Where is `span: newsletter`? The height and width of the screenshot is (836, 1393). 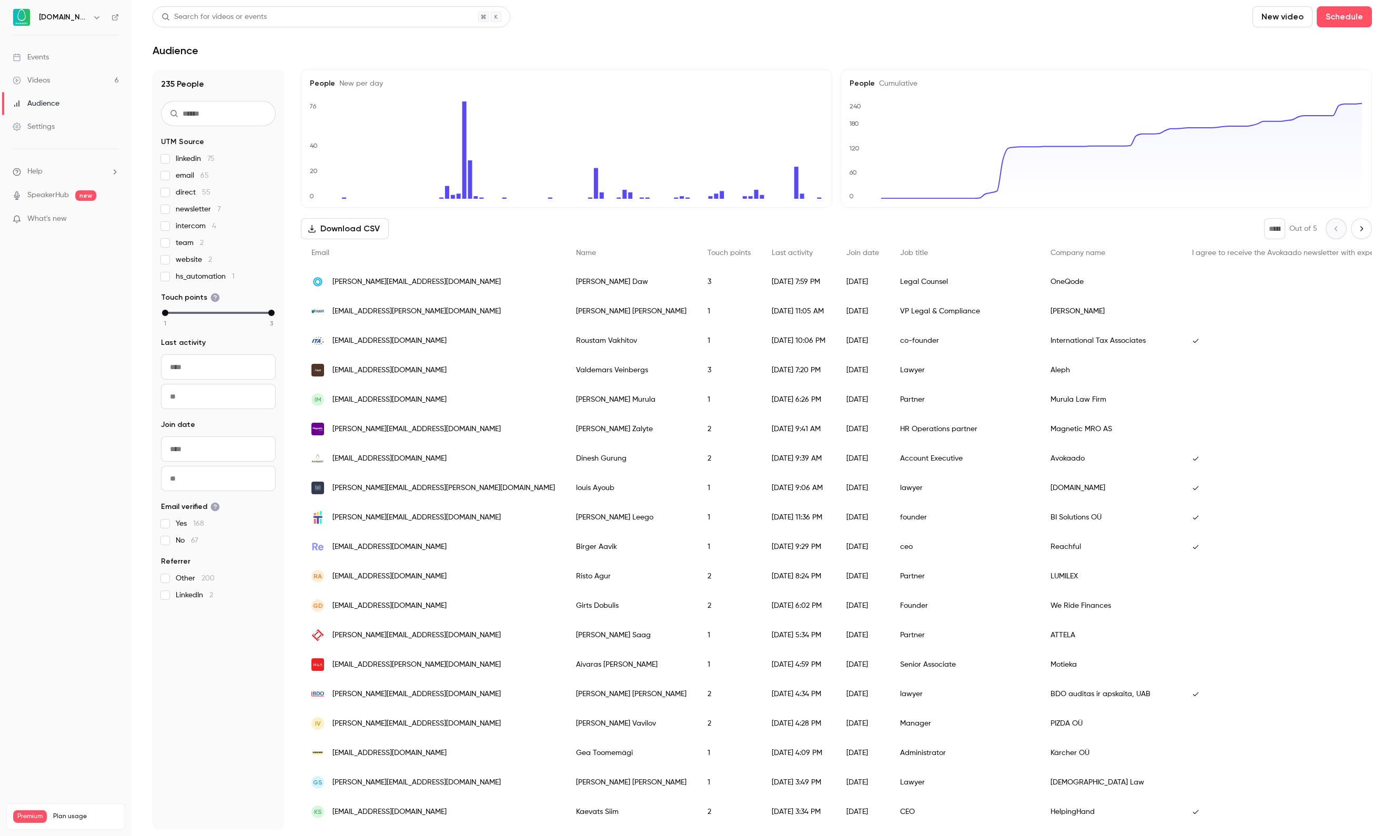 span: newsletter is located at coordinates (198, 209).